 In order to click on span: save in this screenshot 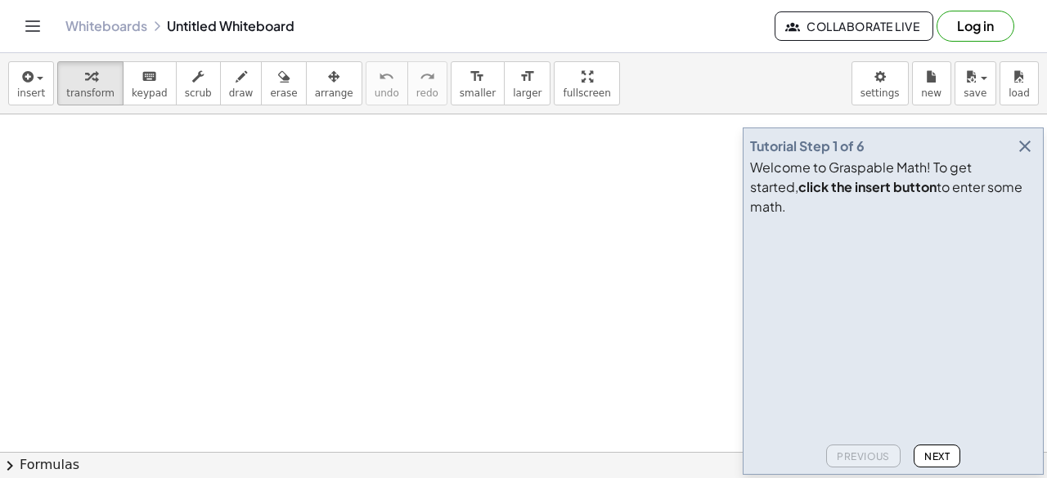, I will do `click(975, 93)`.